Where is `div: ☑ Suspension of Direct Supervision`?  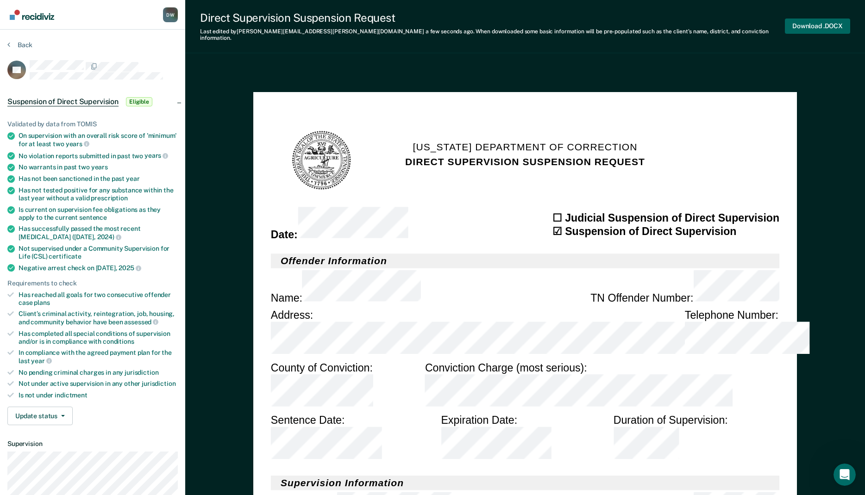 div: ☑ Suspension of Direct Supervision is located at coordinates (665, 231).